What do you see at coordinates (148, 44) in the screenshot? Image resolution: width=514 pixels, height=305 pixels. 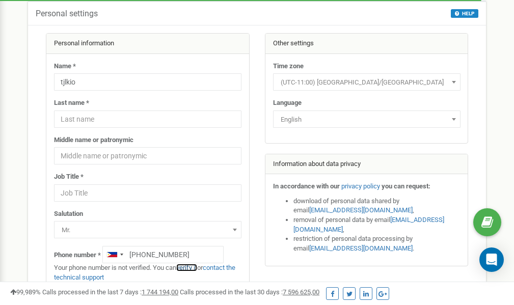 I see `div: Personal information` at bounding box center [148, 44].